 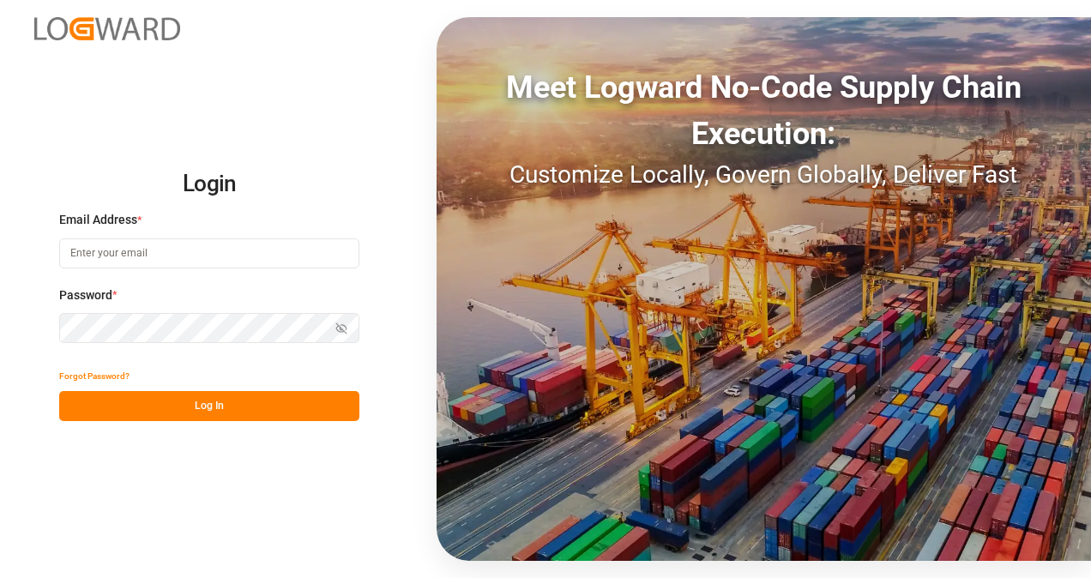 I want to click on div: Customize Locally, Govern Globally, Deliver Fast, so click(x=763, y=175).